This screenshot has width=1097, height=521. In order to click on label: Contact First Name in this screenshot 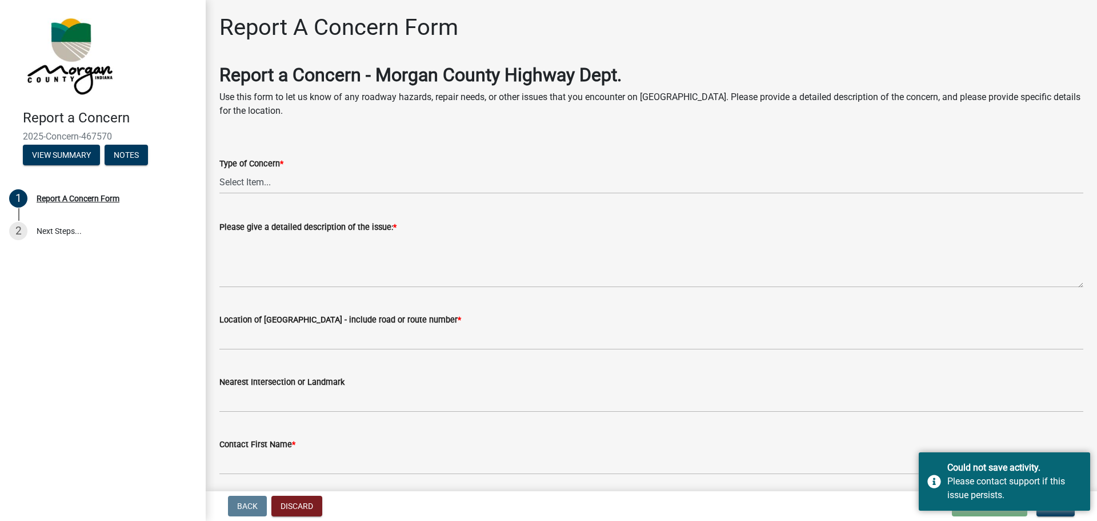, I will do `click(257, 445)`.